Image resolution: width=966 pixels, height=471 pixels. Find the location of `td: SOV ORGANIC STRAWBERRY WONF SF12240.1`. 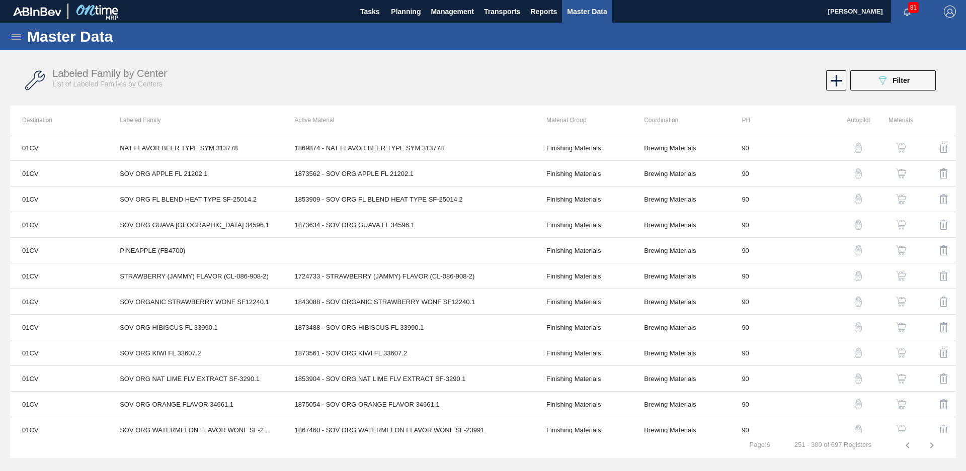

td: SOV ORGANIC STRAWBERRY WONF SF12240.1 is located at coordinates (195, 302).